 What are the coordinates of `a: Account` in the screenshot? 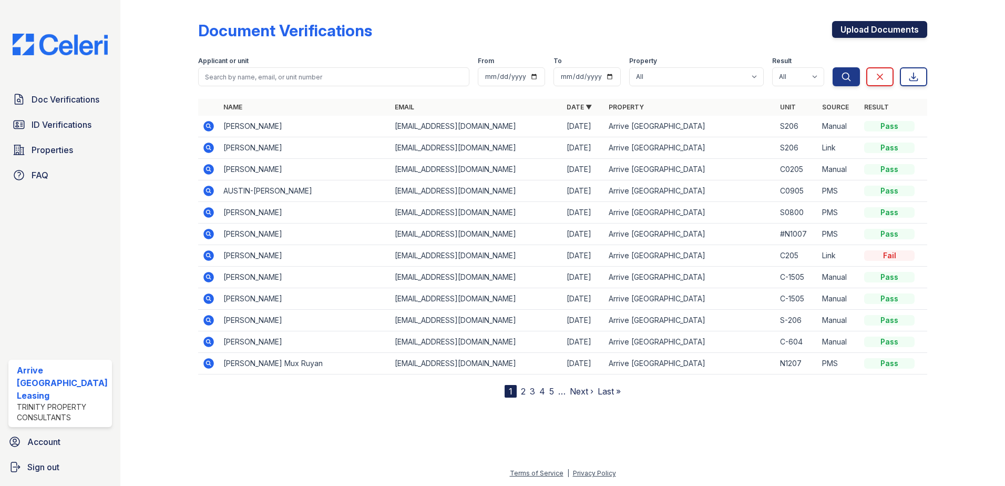 It's located at (60, 442).